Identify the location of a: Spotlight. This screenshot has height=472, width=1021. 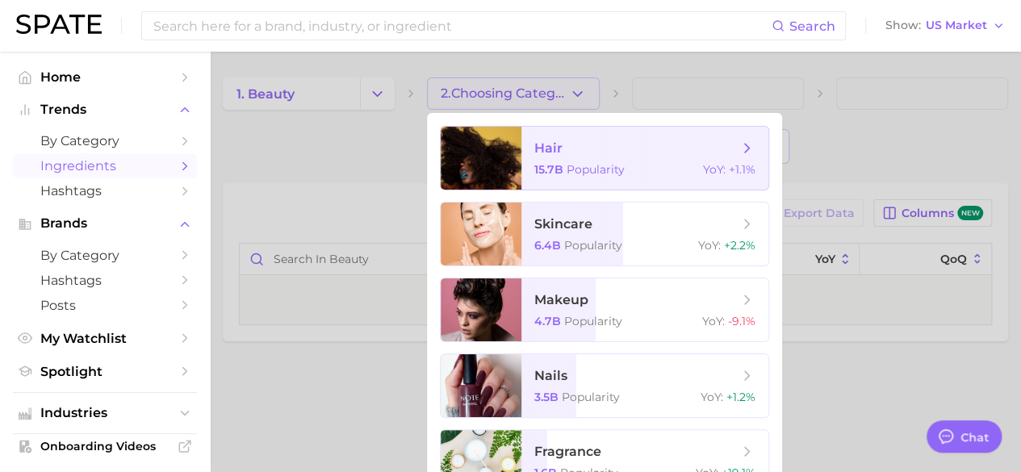
(105, 371).